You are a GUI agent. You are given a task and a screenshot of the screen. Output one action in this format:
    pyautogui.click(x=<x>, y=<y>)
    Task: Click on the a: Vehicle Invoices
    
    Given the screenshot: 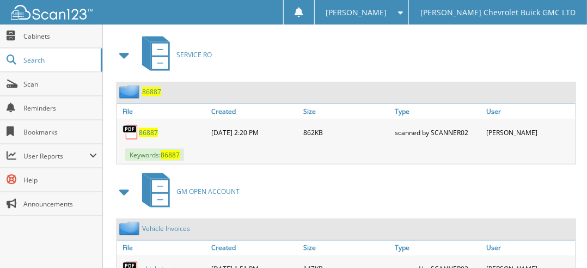 What is the action you would take?
    pyautogui.click(x=166, y=228)
    